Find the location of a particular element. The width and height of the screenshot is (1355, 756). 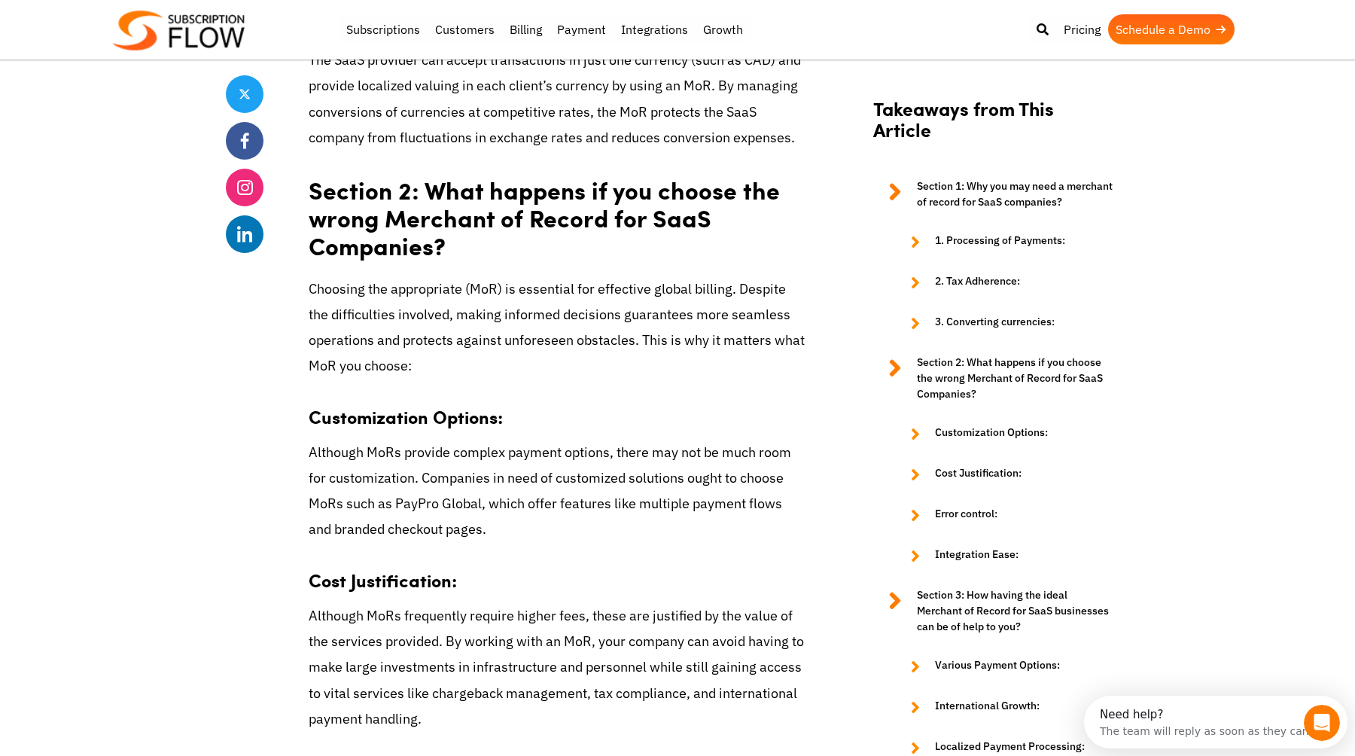

div: The team will reply as soon as they can is located at coordinates (120, 32).